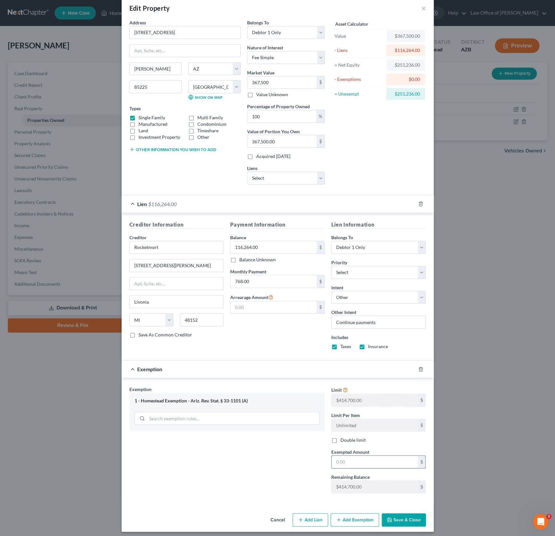 The width and height of the screenshot is (555, 536). What do you see at coordinates (379, 322) in the screenshot?
I see `input: Specify...` at bounding box center [379, 322].